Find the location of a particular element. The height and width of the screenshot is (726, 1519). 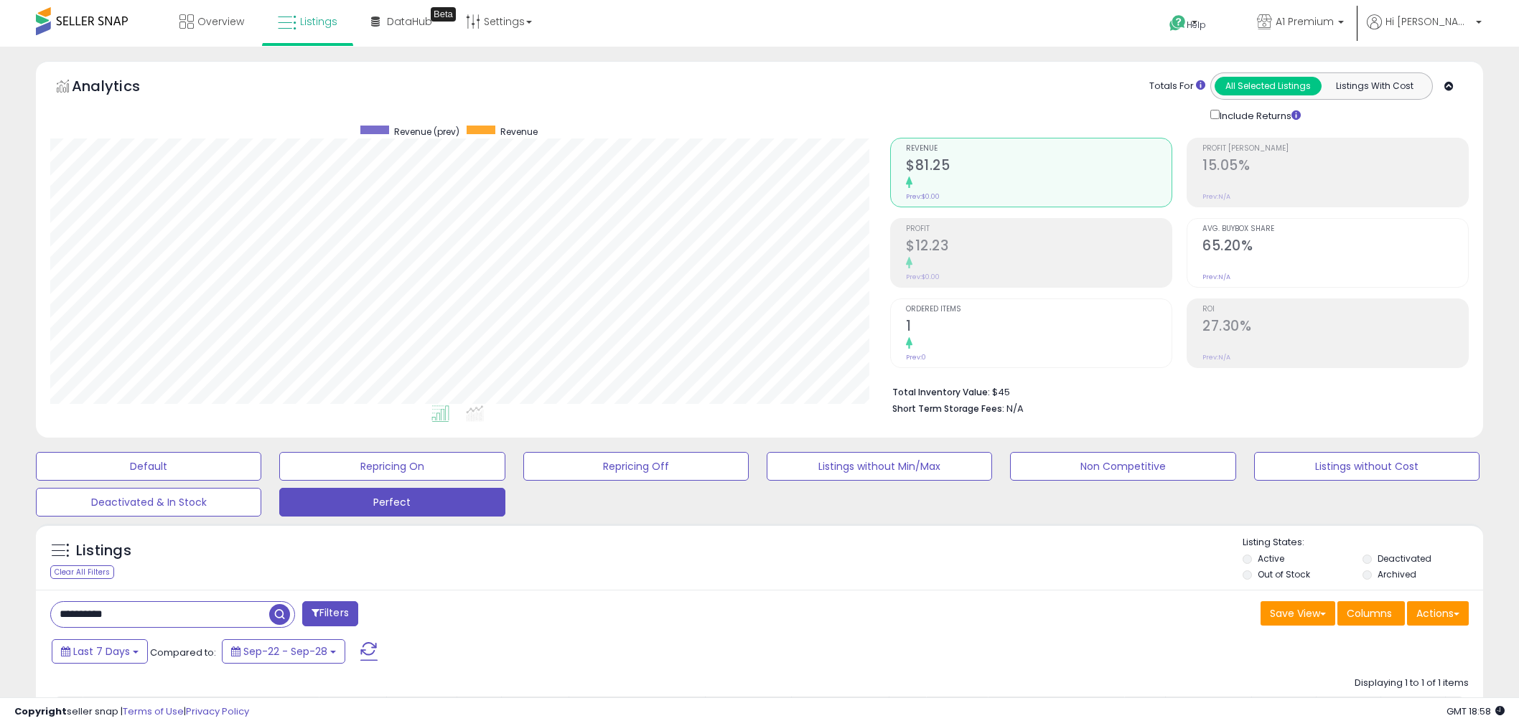

h2: 1 is located at coordinates (1039, 327).